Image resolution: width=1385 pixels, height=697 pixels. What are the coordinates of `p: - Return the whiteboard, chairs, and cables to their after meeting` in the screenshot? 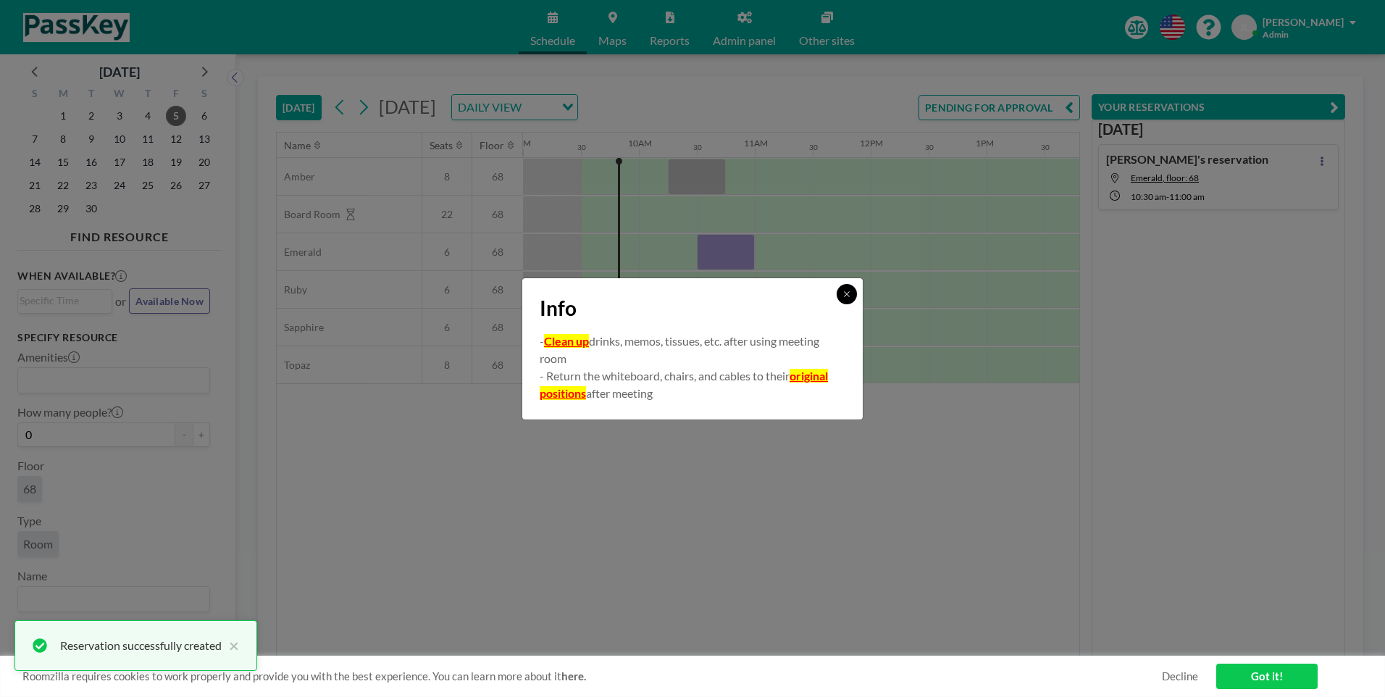 It's located at (692, 385).